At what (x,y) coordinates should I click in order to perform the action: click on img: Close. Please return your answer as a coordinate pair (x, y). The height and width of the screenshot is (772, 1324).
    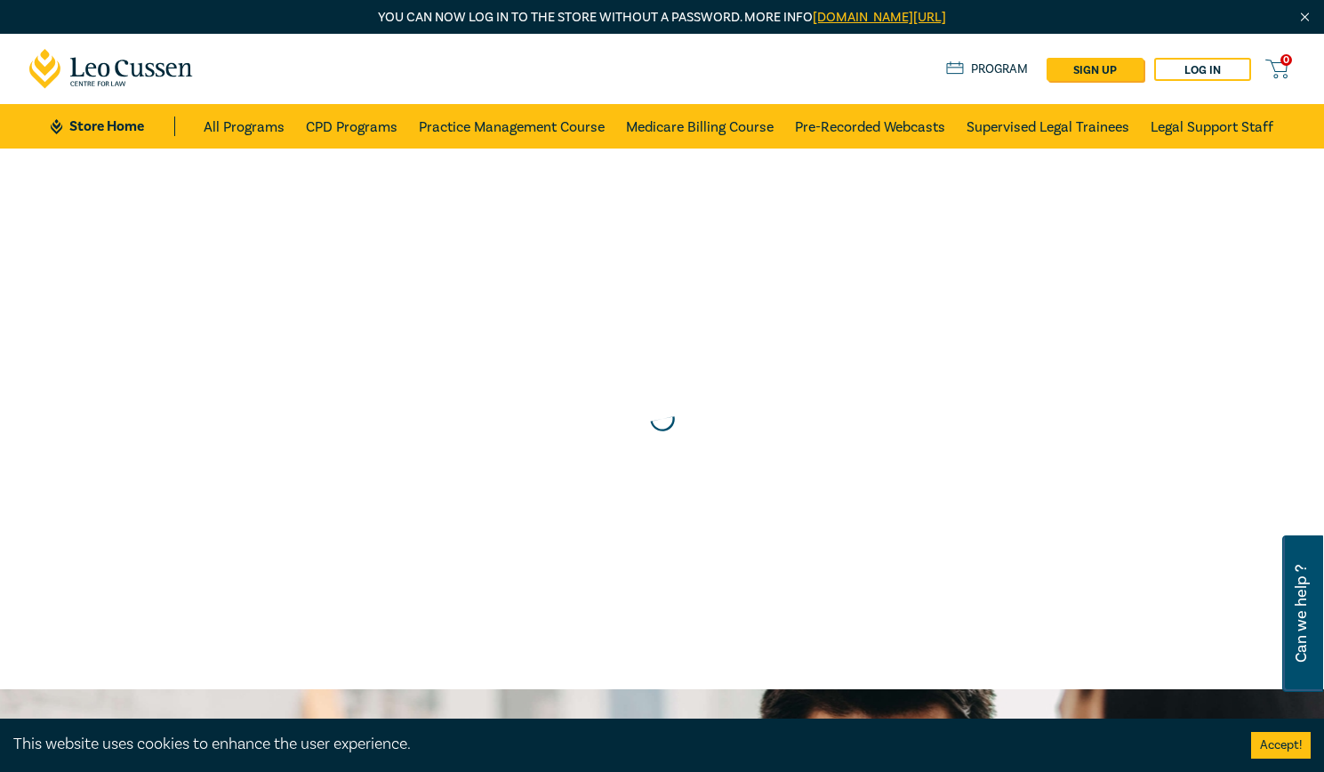
    Looking at the image, I should click on (1305, 17).